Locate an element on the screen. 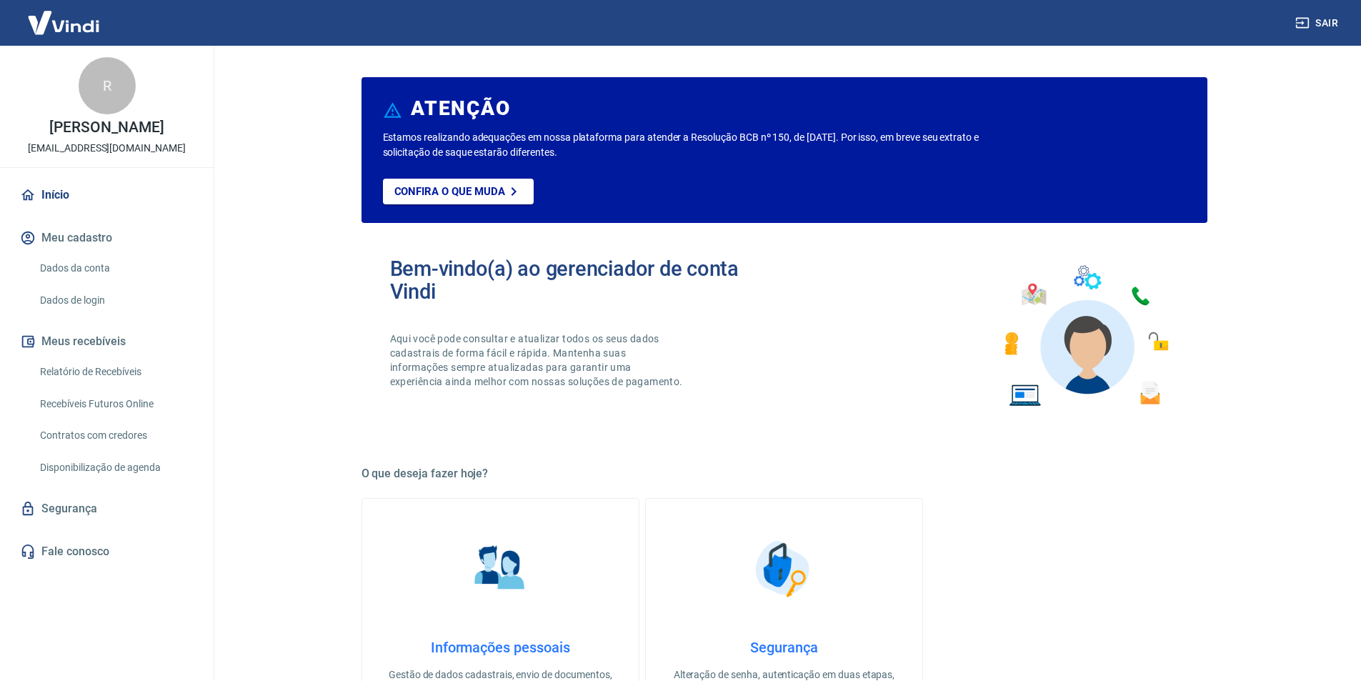  img: Informações pessoais is located at coordinates (500, 568).